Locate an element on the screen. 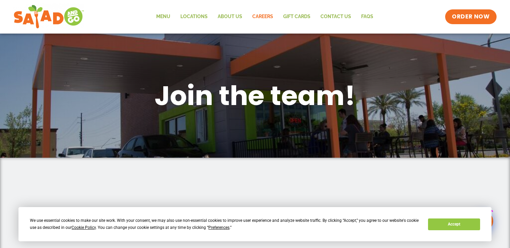 This screenshot has width=510, height=248. div: Cookie Consent Prompt is located at coordinates (255, 225).